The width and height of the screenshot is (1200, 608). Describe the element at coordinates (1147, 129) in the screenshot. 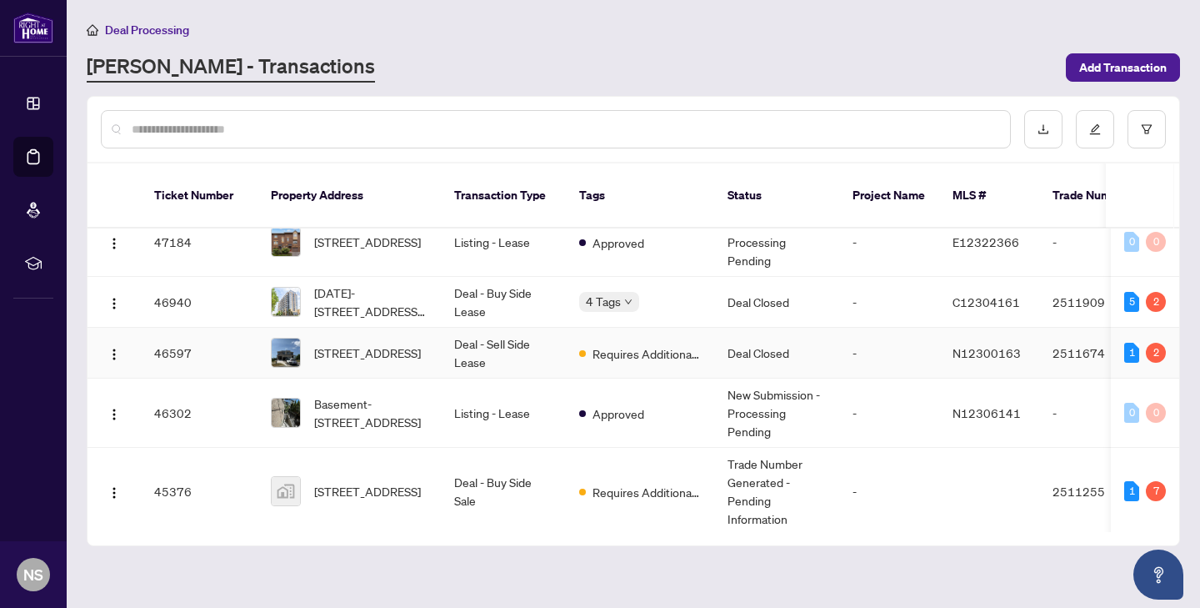

I see `button: filter` at that location.